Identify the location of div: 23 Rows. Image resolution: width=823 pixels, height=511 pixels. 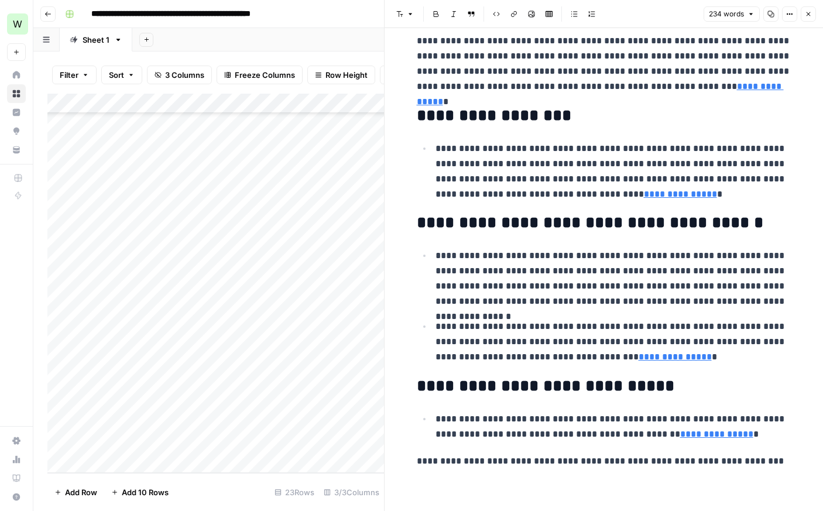
(294, 492).